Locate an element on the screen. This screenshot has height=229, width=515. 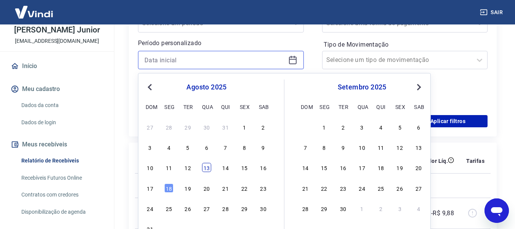
div: Choose quarta-feira, 6 de agosto de 2025 is located at coordinates (207, 147).